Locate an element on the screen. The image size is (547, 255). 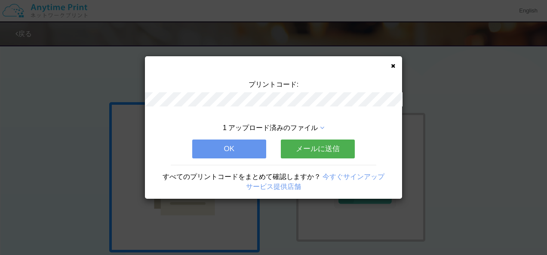
span: すべてのプリントコードをまとめて確認しますか？ is located at coordinates (242, 177).